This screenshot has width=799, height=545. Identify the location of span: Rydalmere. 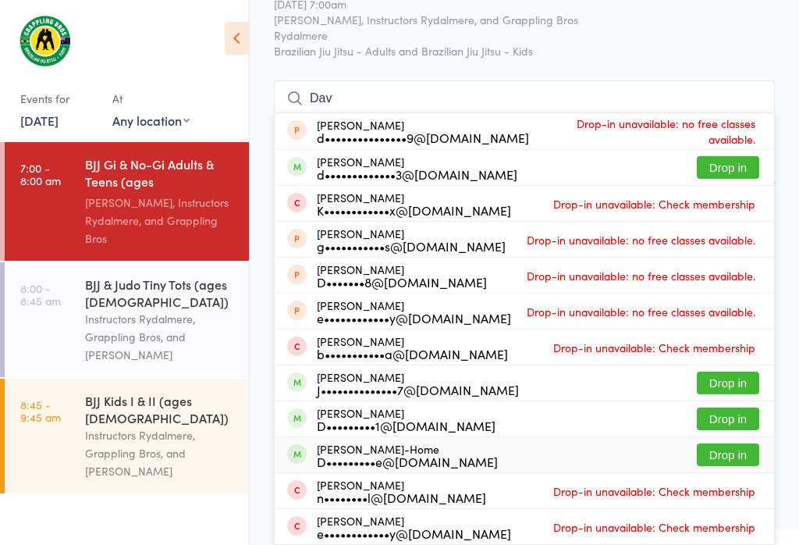
(512, 35).